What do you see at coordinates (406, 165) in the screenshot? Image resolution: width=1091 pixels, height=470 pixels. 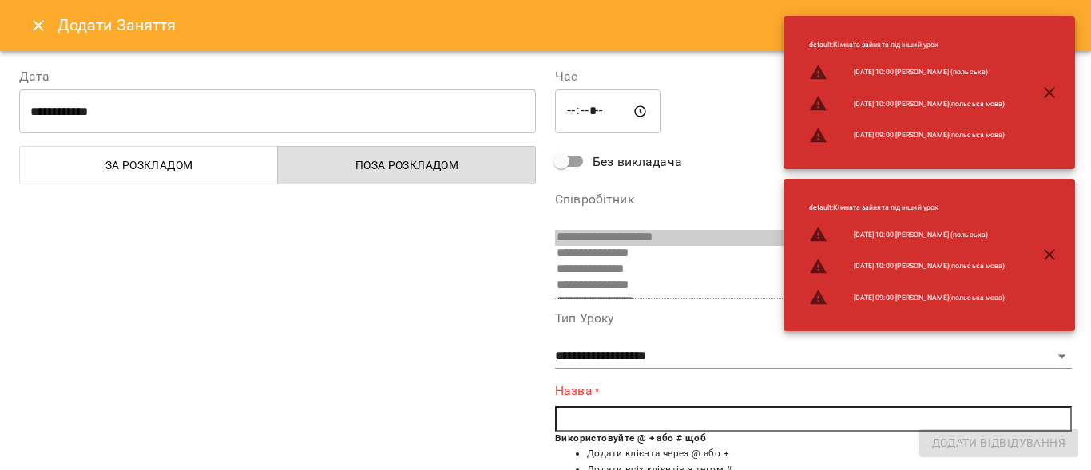 I see `span: Поза розкладом` at bounding box center [406, 165].